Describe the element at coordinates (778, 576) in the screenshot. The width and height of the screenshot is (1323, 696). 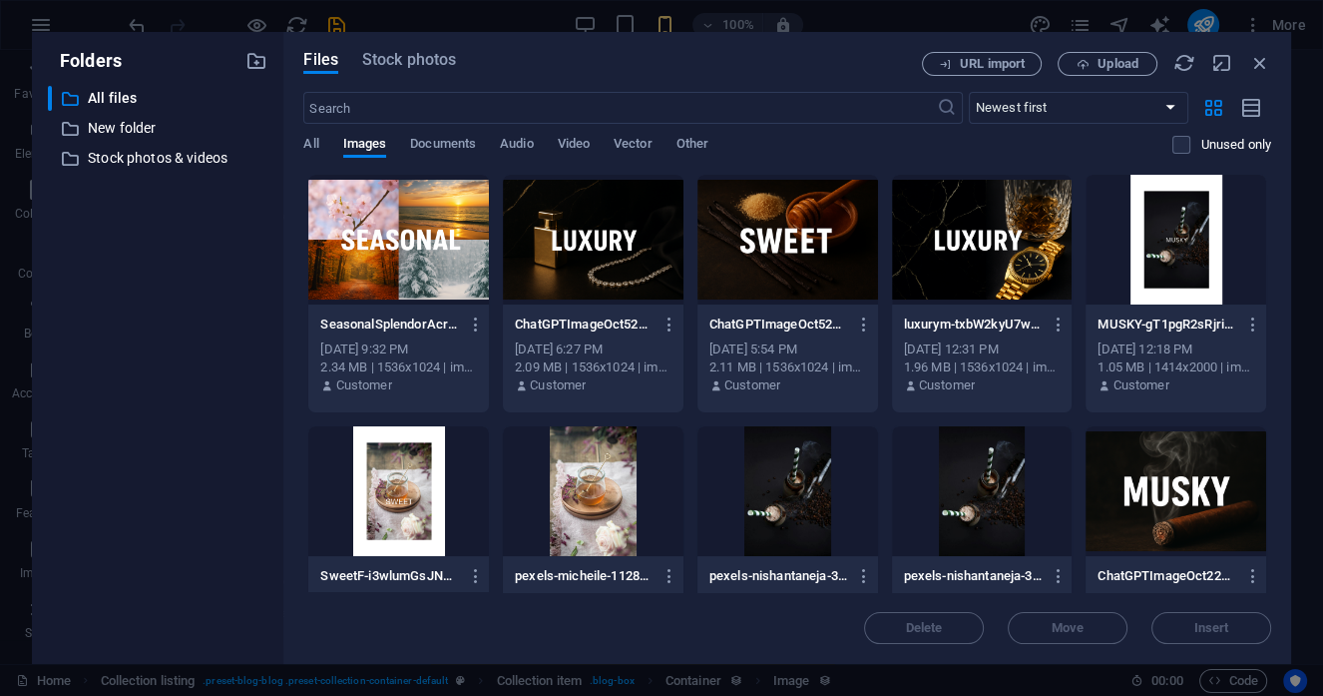
I see `p: pexels-nishantaneja-3790140-9JCvch7gfcpw_YRDoPMDHA.jpg` at that location.